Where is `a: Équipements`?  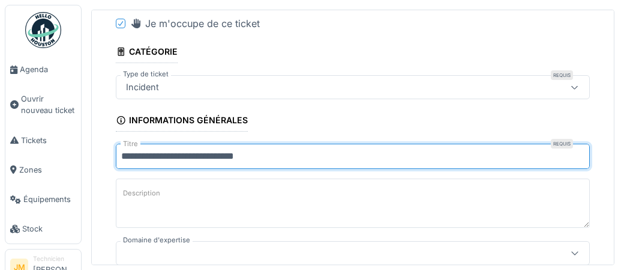 a: Équipements is located at coordinates (43, 199).